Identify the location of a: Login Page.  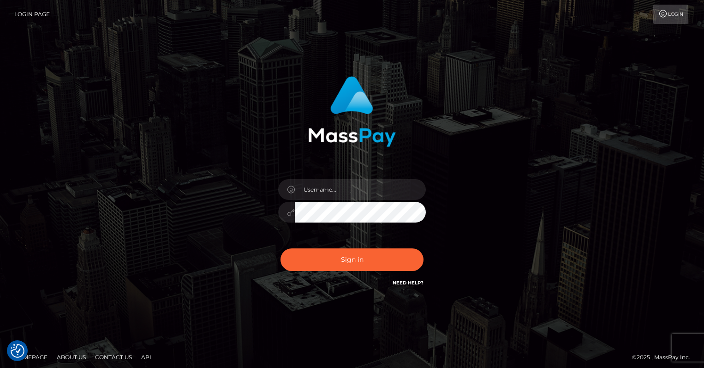
(32, 14).